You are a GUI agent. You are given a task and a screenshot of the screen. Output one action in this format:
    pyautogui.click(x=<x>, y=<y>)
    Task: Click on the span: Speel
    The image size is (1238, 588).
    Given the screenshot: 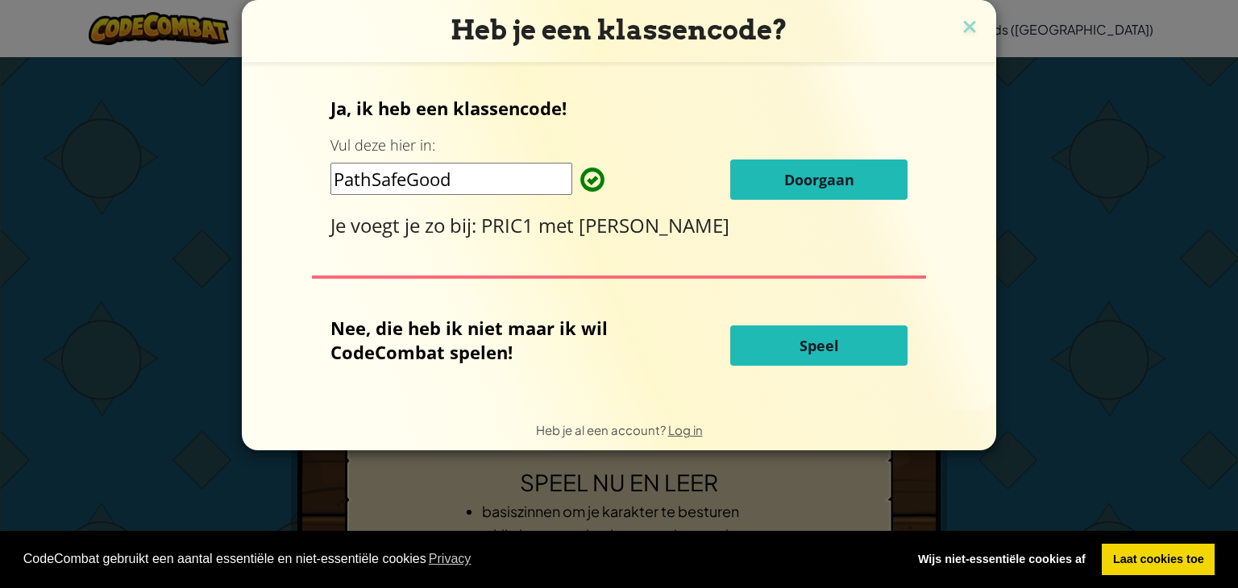 What is the action you would take?
    pyautogui.click(x=819, y=346)
    